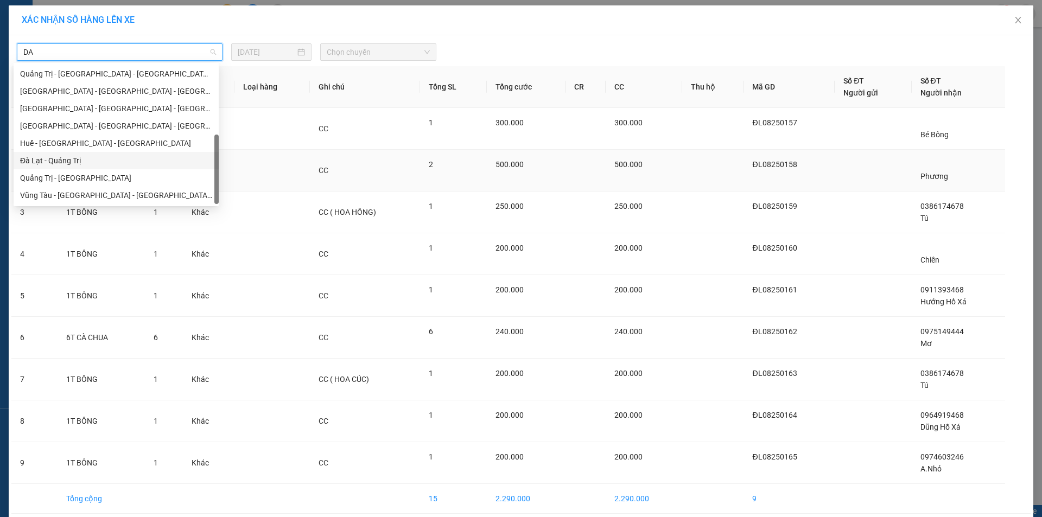 The height and width of the screenshot is (517, 1042). I want to click on span: ĐL08250159, so click(775, 206).